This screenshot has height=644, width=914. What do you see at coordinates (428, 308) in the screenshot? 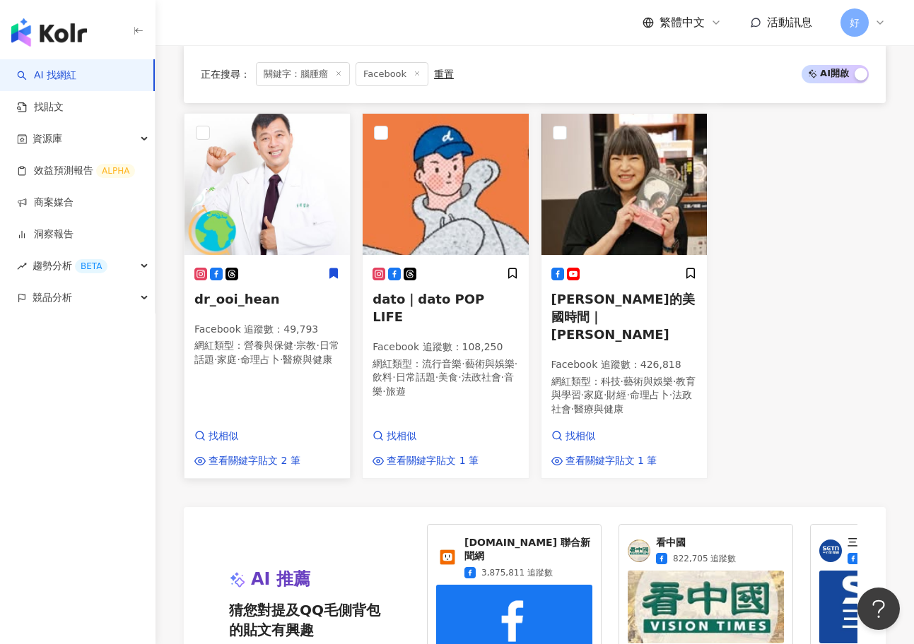
I see `span: dato｜dato POP LIFE` at bounding box center [428, 308].